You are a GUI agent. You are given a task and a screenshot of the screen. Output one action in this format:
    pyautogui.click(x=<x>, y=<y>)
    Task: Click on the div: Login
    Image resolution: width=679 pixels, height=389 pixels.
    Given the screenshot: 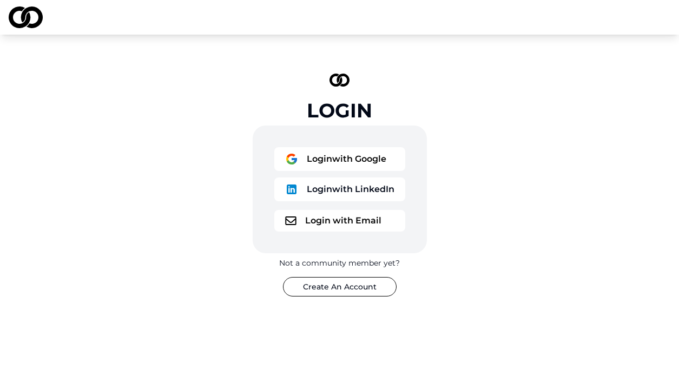 What is the action you would take?
    pyautogui.click(x=339, y=110)
    